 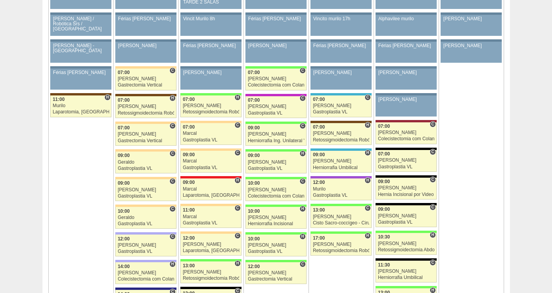 What do you see at coordinates (188, 265) in the screenshot?
I see `span: 13:00` at bounding box center [188, 265].